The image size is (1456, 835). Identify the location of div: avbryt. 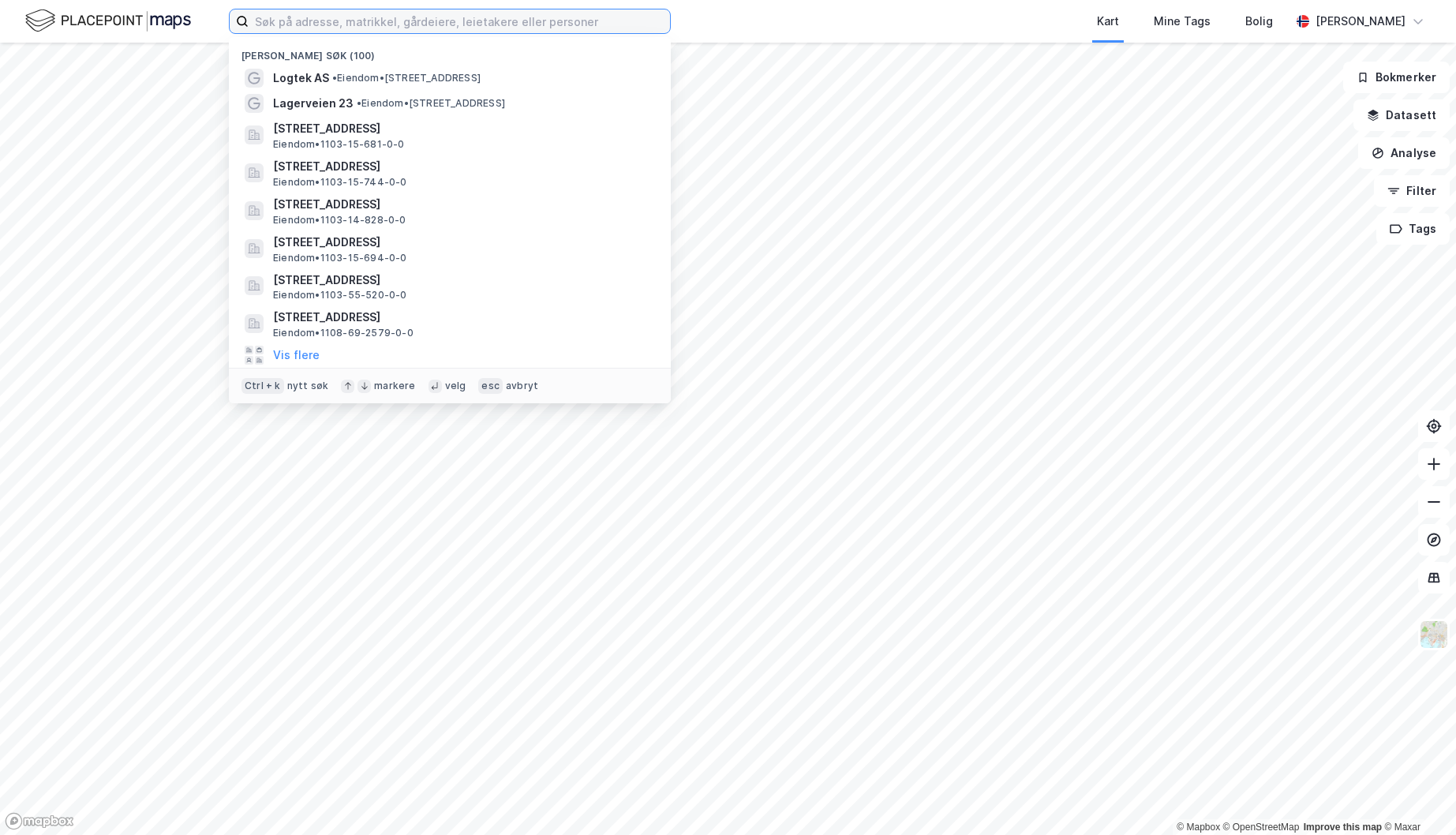
(521, 385).